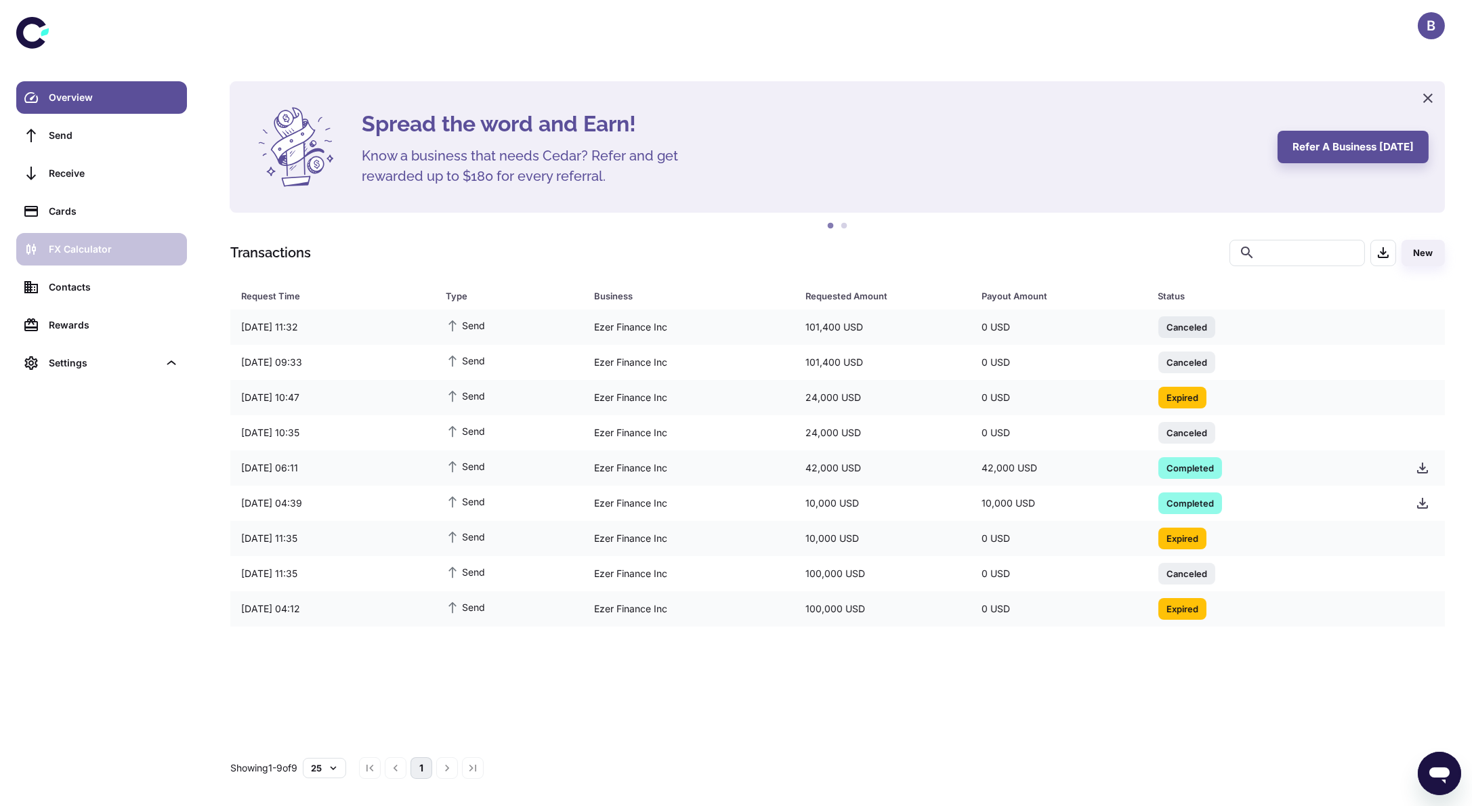  I want to click on button: B, so click(1432, 26).